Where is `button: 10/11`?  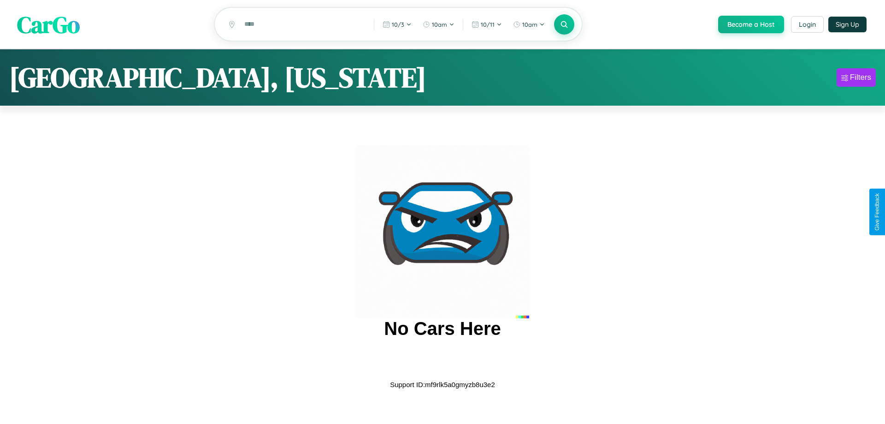
button: 10/11 is located at coordinates (487, 24).